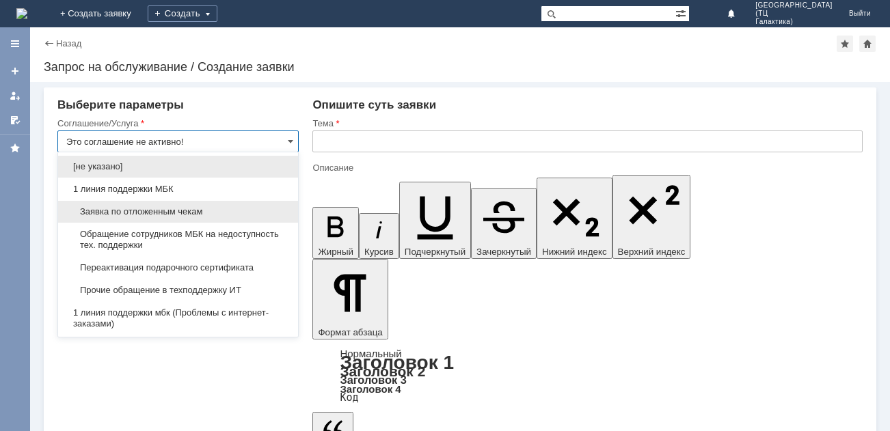 This screenshot has height=431, width=890. Describe the element at coordinates (15, 71) in the screenshot. I see `a: Создать заявку` at that location.